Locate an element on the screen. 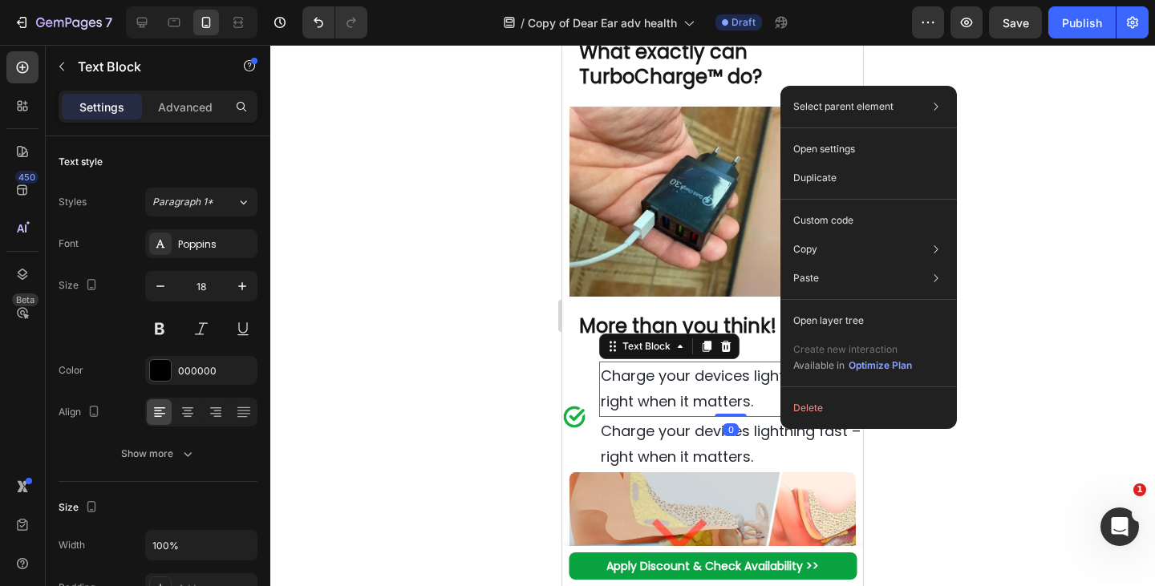 Image resolution: width=1155 pixels, height=586 pixels. span: Available in is located at coordinates (819, 365).